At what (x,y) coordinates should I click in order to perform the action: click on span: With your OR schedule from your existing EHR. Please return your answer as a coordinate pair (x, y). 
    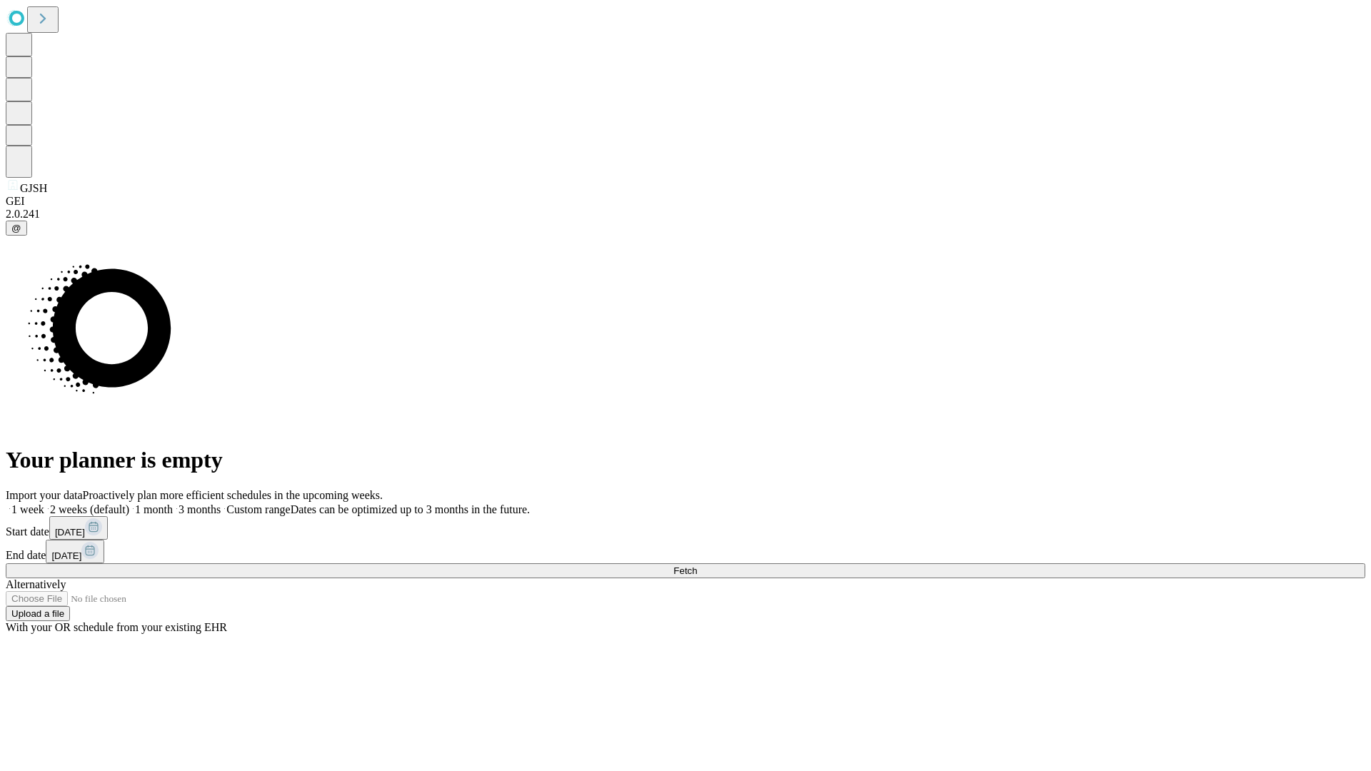
    Looking at the image, I should click on (116, 627).